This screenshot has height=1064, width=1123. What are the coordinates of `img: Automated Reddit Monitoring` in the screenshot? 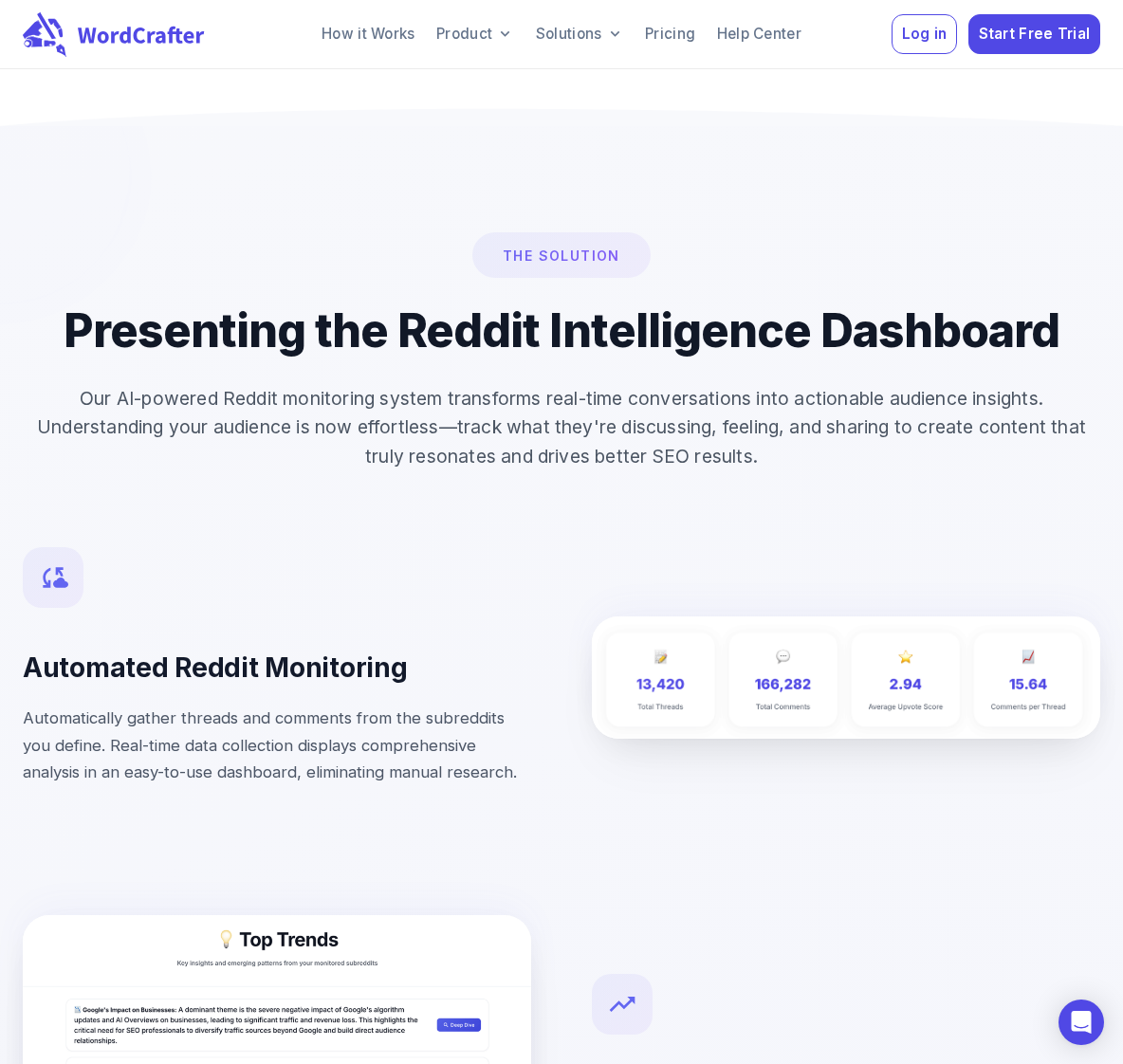 It's located at (846, 677).